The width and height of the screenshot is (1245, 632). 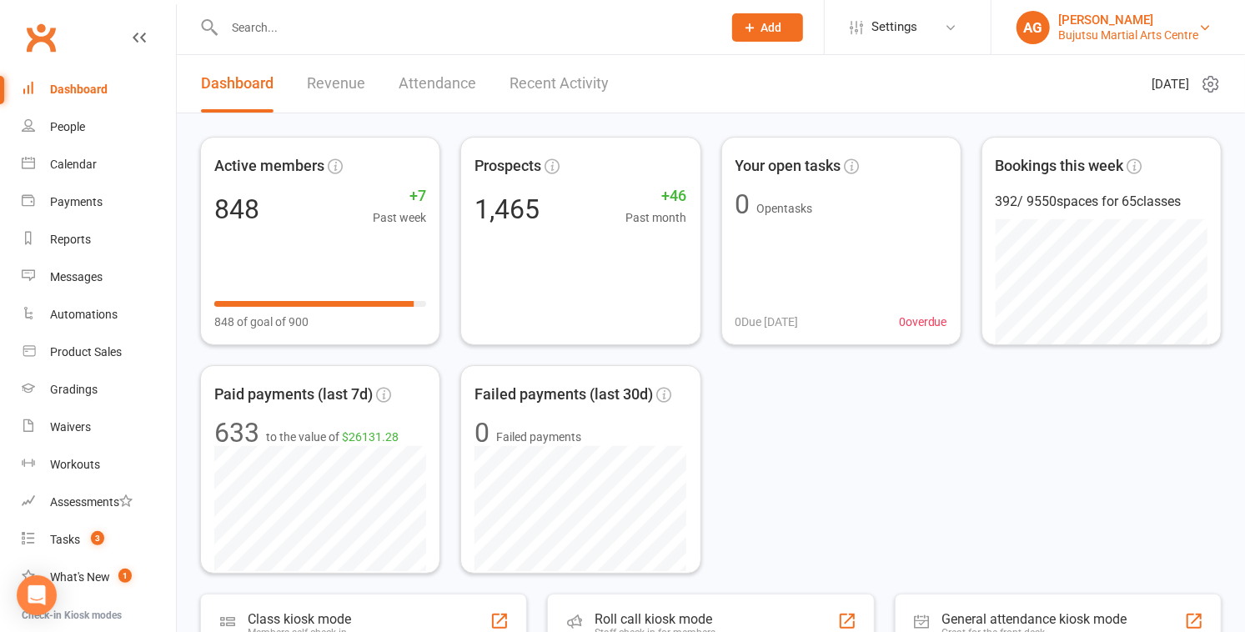 I want to click on div: 1,465, so click(x=507, y=209).